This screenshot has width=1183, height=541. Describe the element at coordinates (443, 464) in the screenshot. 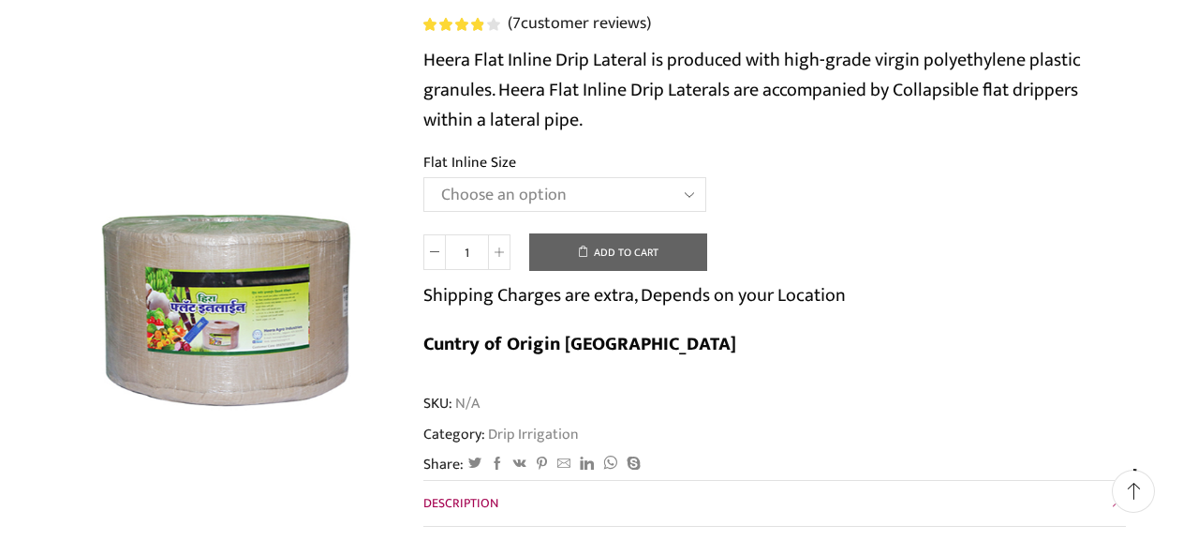

I see `span: Share:` at that location.